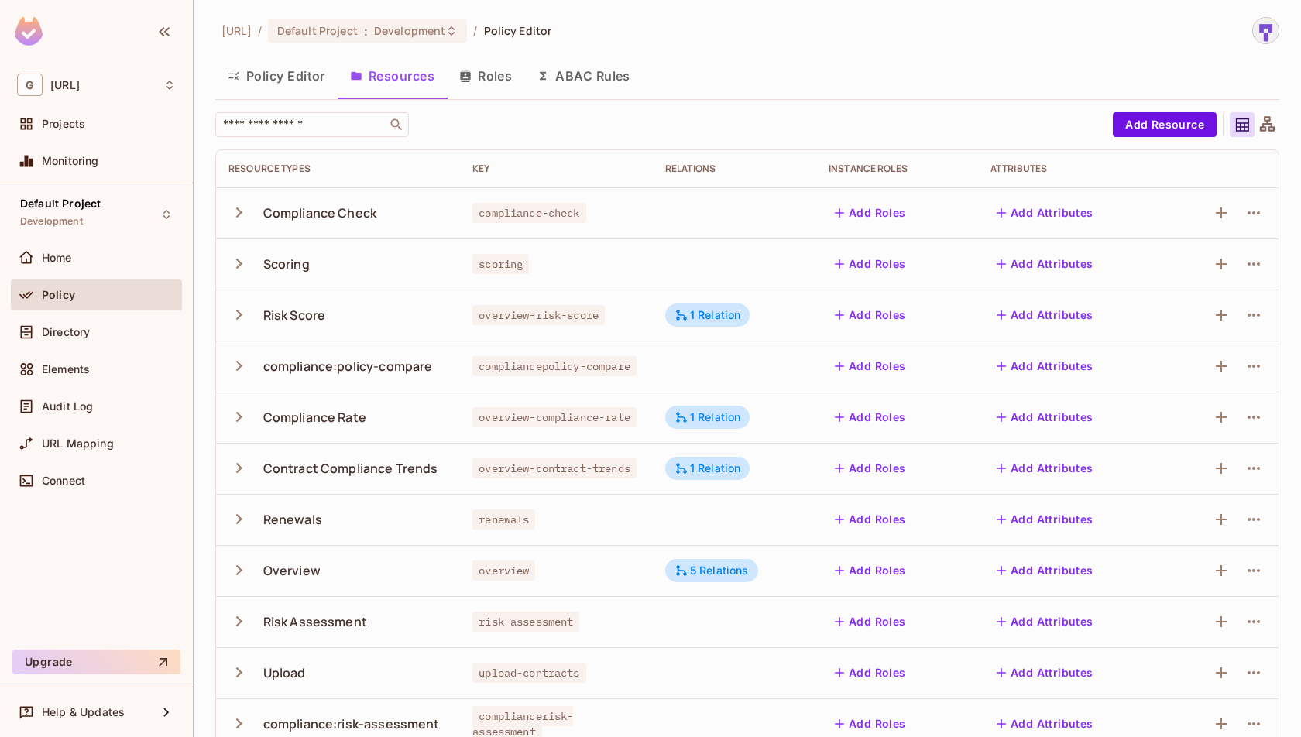 This screenshot has height=737, width=1301. What do you see at coordinates (554, 366) in the screenshot?
I see `span: compliancepolicy-compare` at bounding box center [554, 366].